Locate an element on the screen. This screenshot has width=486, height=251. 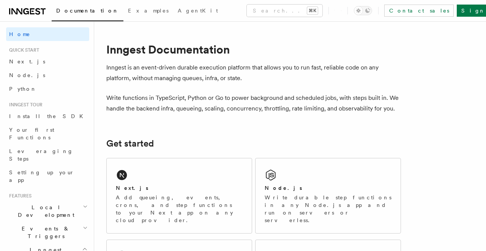
a: Examples is located at coordinates (148, 11).